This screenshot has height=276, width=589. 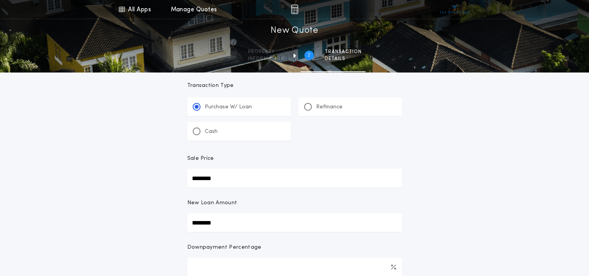 I want to click on img: vs-icon, so click(x=454, y=9).